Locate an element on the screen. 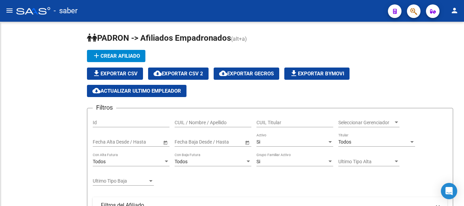  button: Exportar Bymovi is located at coordinates (317, 74).